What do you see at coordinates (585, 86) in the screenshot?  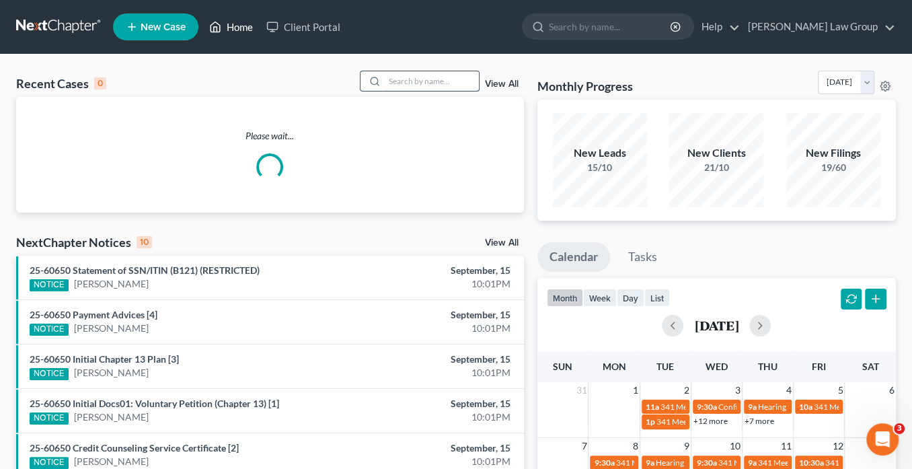 I see `h3: Monthly Progress` at bounding box center [585, 86].